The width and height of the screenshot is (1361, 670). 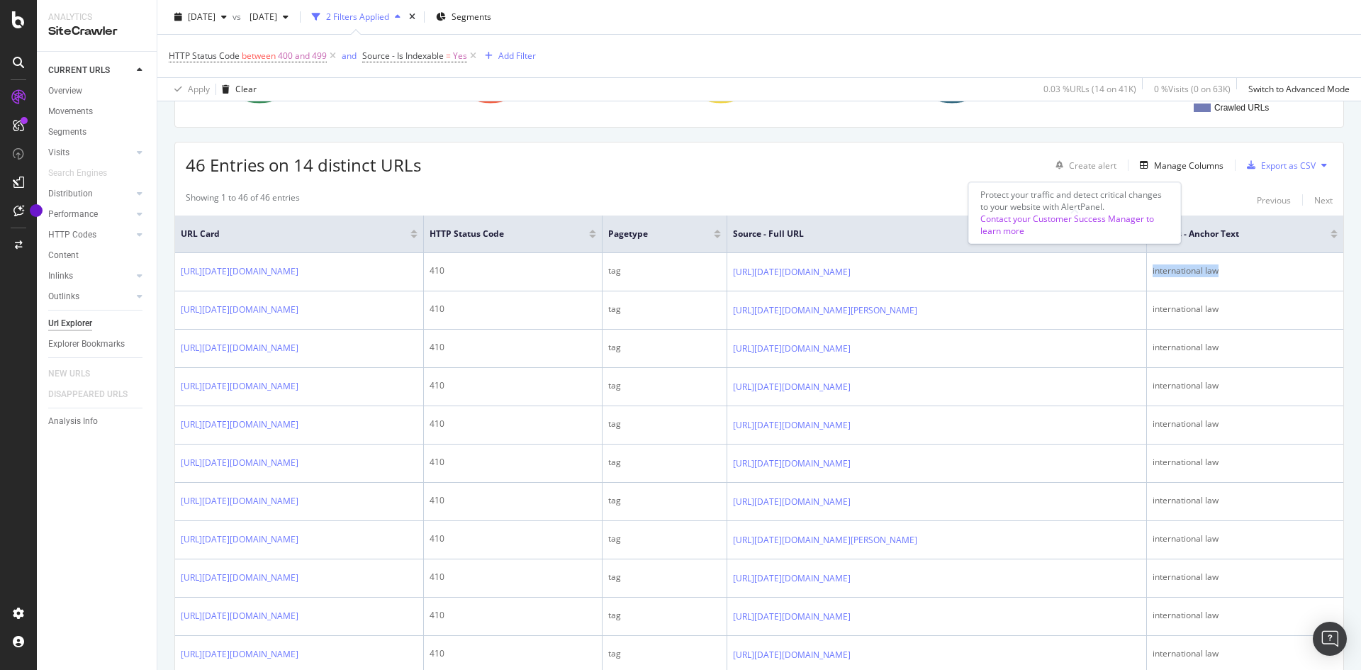 What do you see at coordinates (97, 91) in the screenshot?
I see `a: Overview` at bounding box center [97, 91].